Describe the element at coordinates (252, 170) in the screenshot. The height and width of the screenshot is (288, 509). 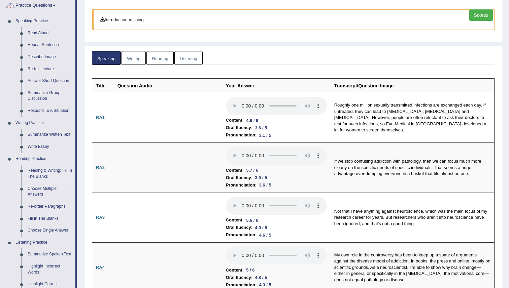
I see `div: 5.7 / 6` at that location.